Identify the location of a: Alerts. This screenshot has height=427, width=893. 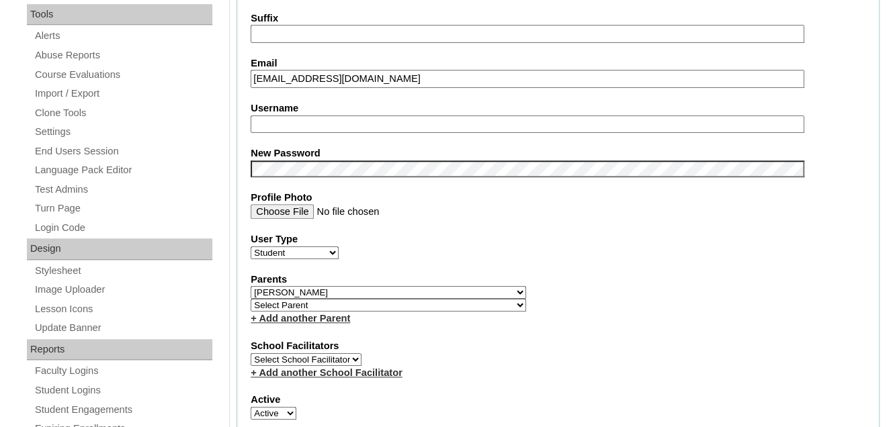
(123, 36).